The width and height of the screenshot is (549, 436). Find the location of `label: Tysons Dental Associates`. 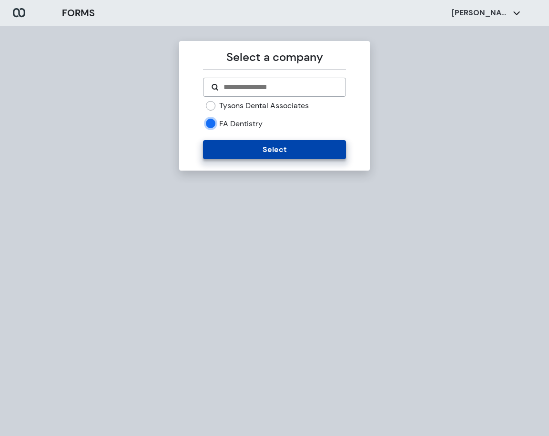

label: Tysons Dental Associates is located at coordinates (264, 106).